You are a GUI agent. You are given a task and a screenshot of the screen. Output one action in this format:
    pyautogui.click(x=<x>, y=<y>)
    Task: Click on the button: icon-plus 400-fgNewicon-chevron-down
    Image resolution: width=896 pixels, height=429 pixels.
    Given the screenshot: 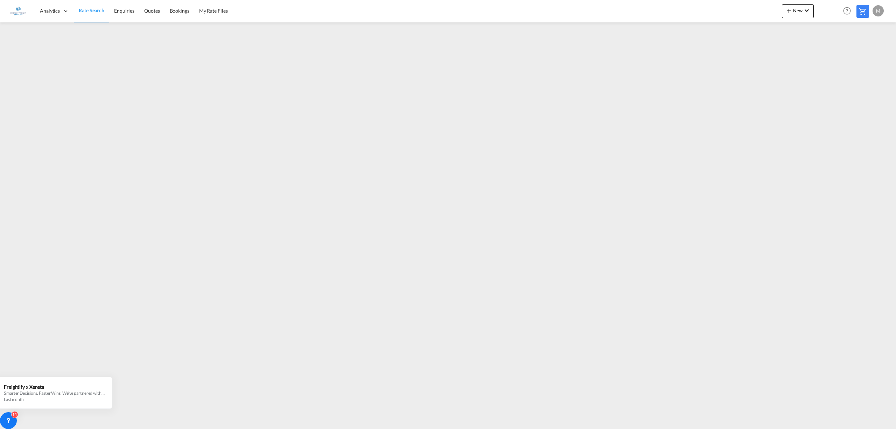 What is the action you would take?
    pyautogui.click(x=797, y=11)
    